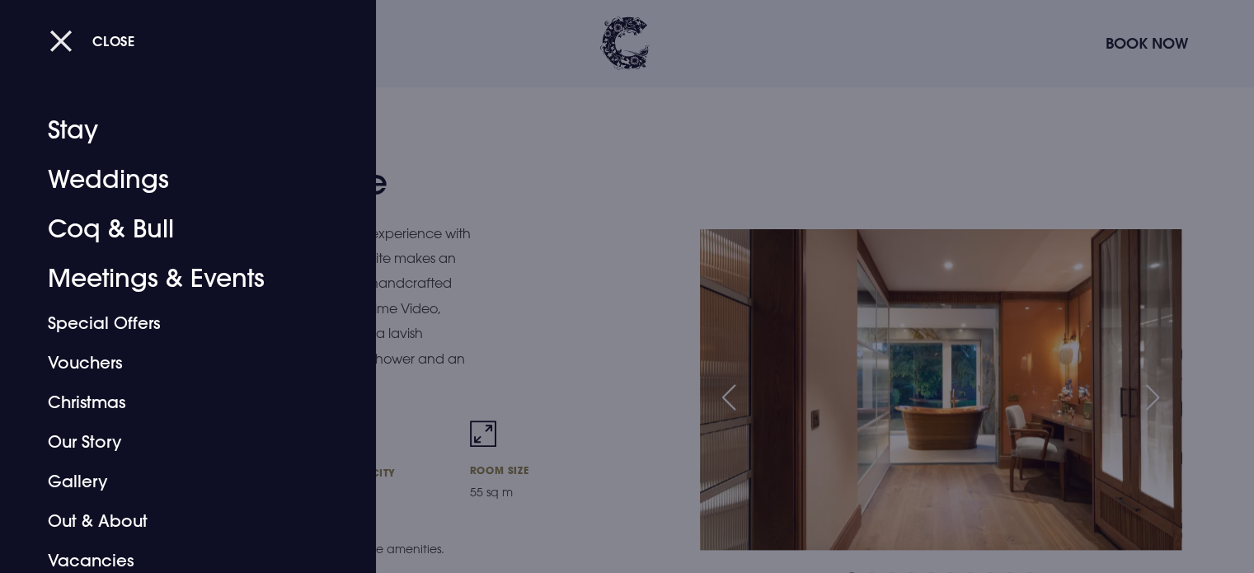 Image resolution: width=1254 pixels, height=573 pixels. I want to click on a: Our Story, so click(178, 442).